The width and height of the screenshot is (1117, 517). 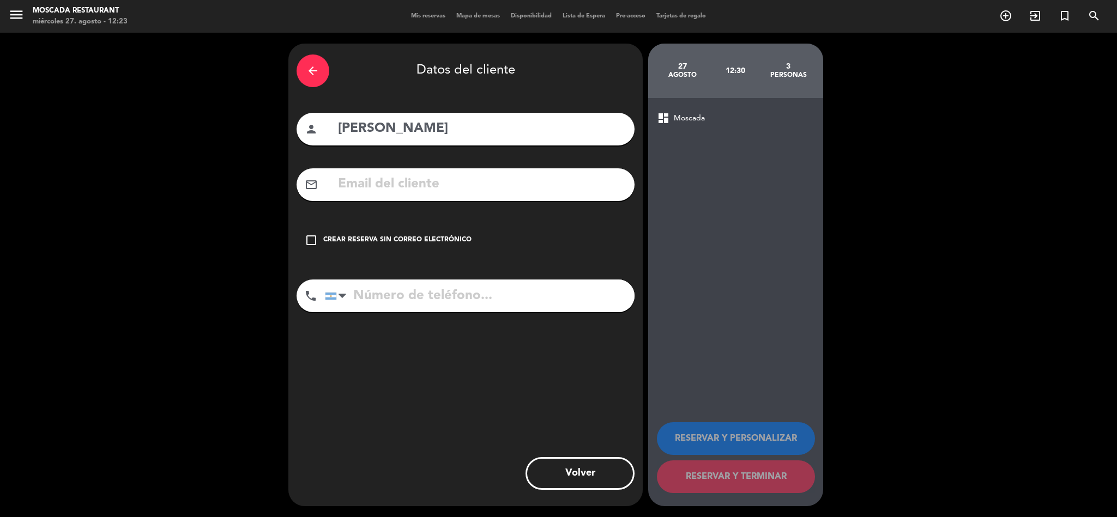 I want to click on i: search, so click(x=1094, y=16).